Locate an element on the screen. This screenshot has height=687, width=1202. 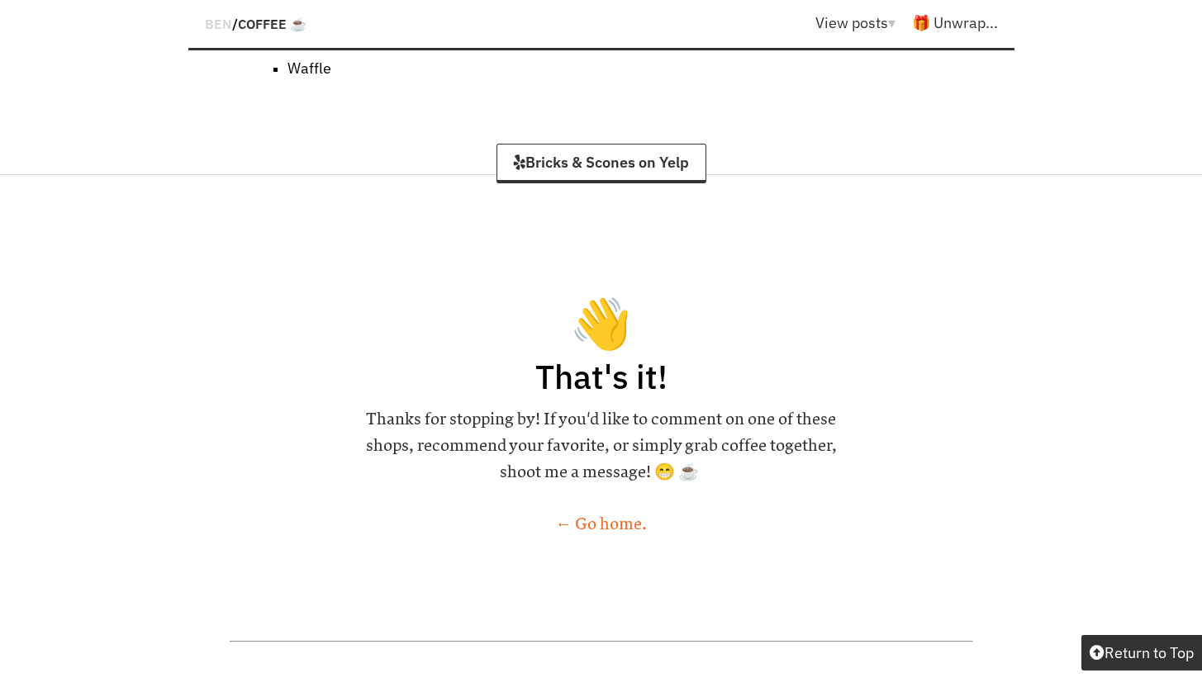
h1: That's it! is located at coordinates (601, 377).